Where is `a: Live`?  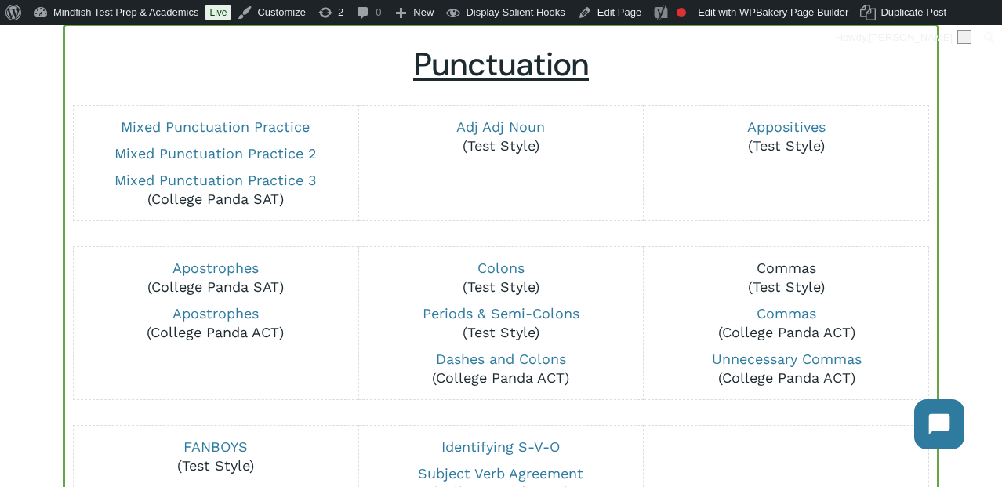
a: Live is located at coordinates (218, 13).